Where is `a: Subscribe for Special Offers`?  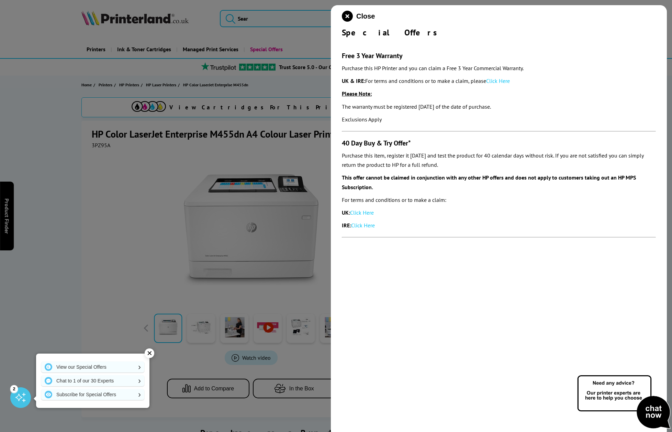 a: Subscribe for Special Offers is located at coordinates (93, 394).